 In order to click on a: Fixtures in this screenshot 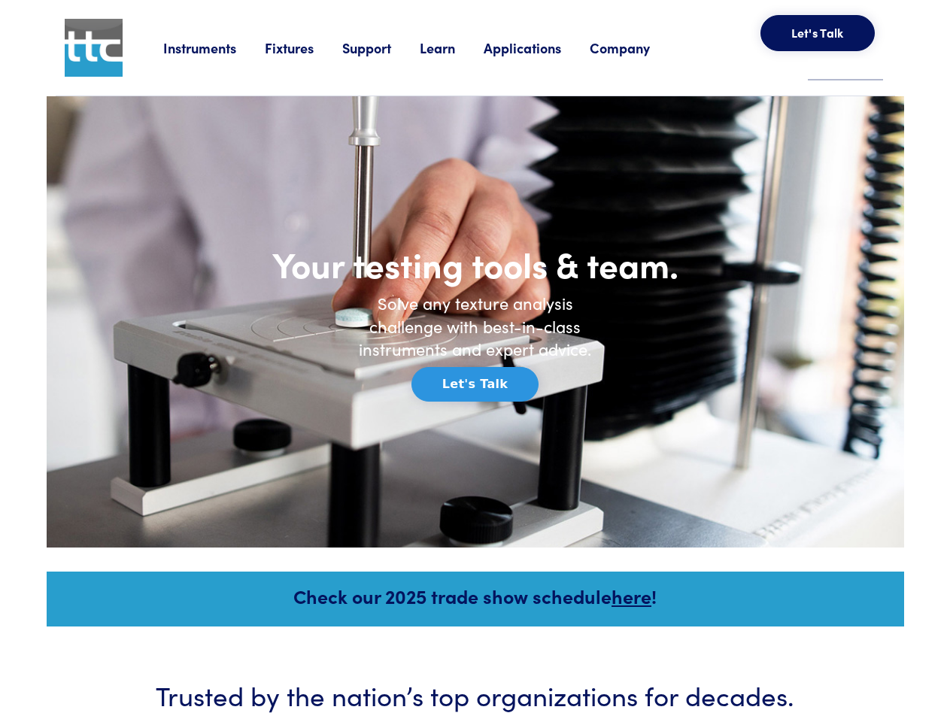, I will do `click(303, 47)`.